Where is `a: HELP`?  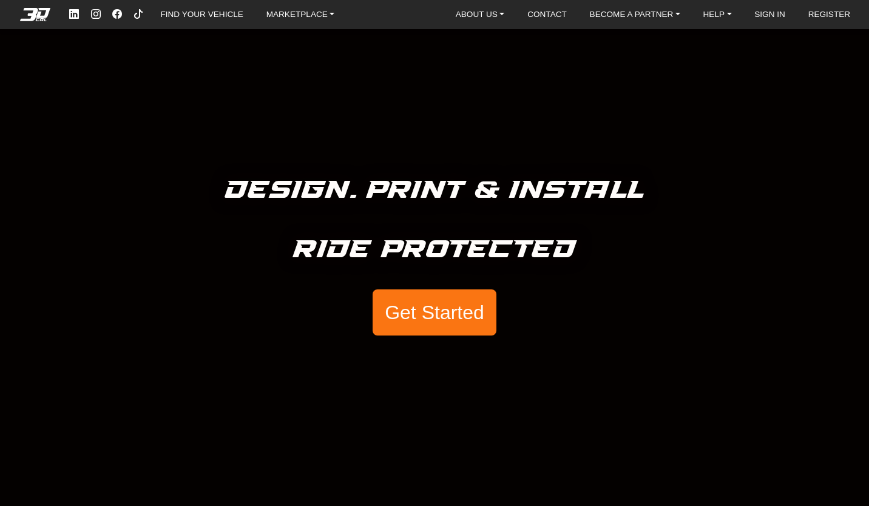
a: HELP is located at coordinates (718, 15).